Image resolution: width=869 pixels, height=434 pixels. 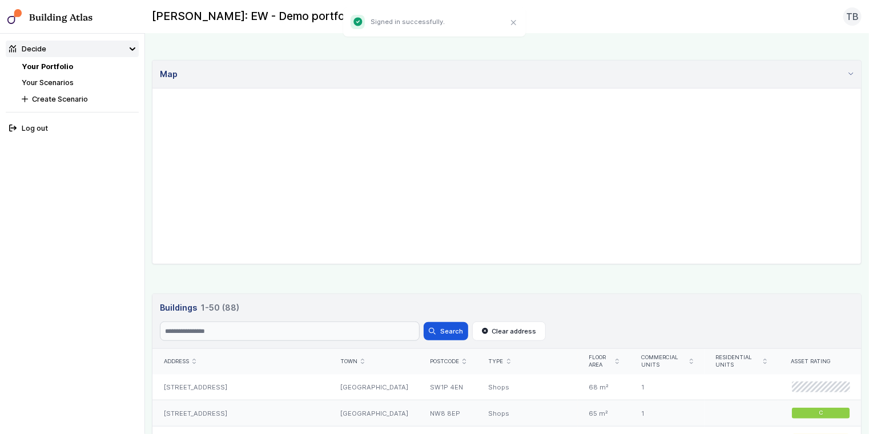 What do you see at coordinates (448, 387) in the screenshot?
I see `div: SW1P 4EN` at bounding box center [448, 387].